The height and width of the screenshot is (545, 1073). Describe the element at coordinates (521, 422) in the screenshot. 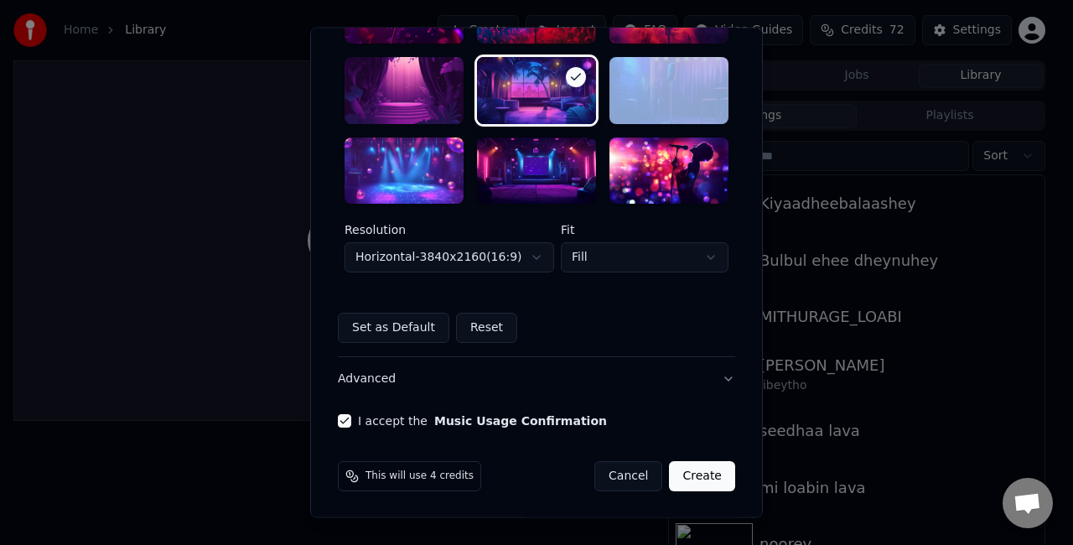

I see `button: I accept the` at that location.